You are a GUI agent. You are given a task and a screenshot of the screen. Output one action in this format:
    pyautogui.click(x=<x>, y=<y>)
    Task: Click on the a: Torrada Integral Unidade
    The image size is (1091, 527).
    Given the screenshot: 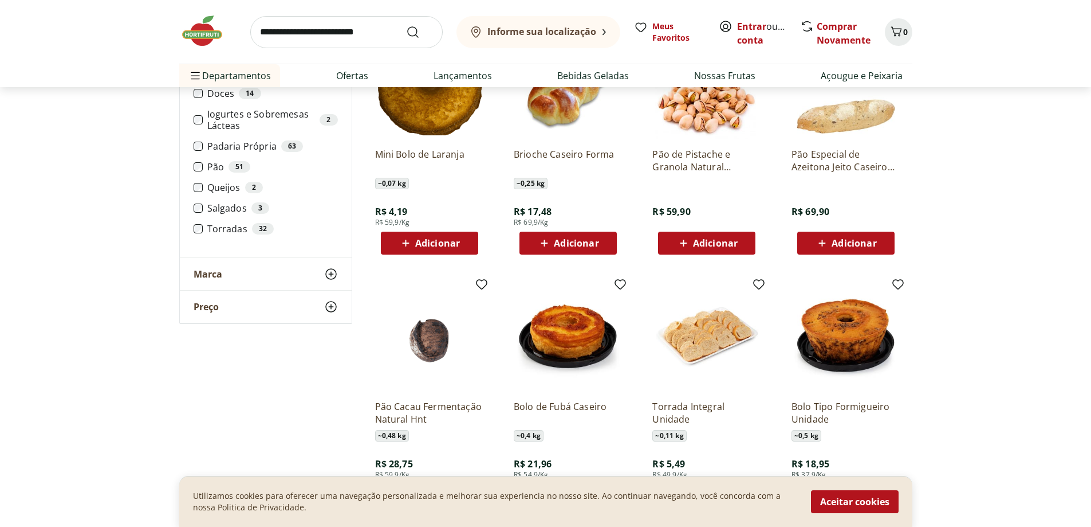 What is the action you would take?
    pyautogui.click(x=707, y=413)
    